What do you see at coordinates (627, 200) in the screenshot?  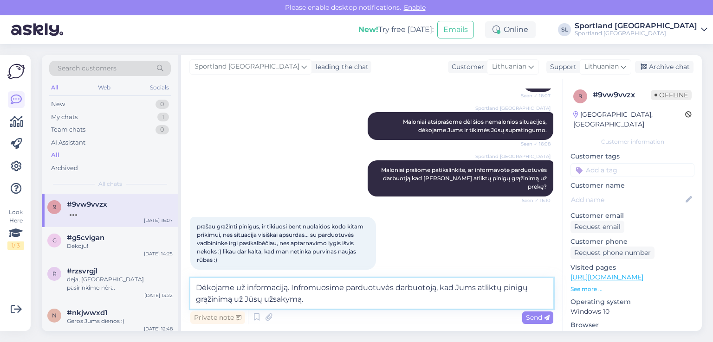 I see `input: Add name` at bounding box center [627, 200].